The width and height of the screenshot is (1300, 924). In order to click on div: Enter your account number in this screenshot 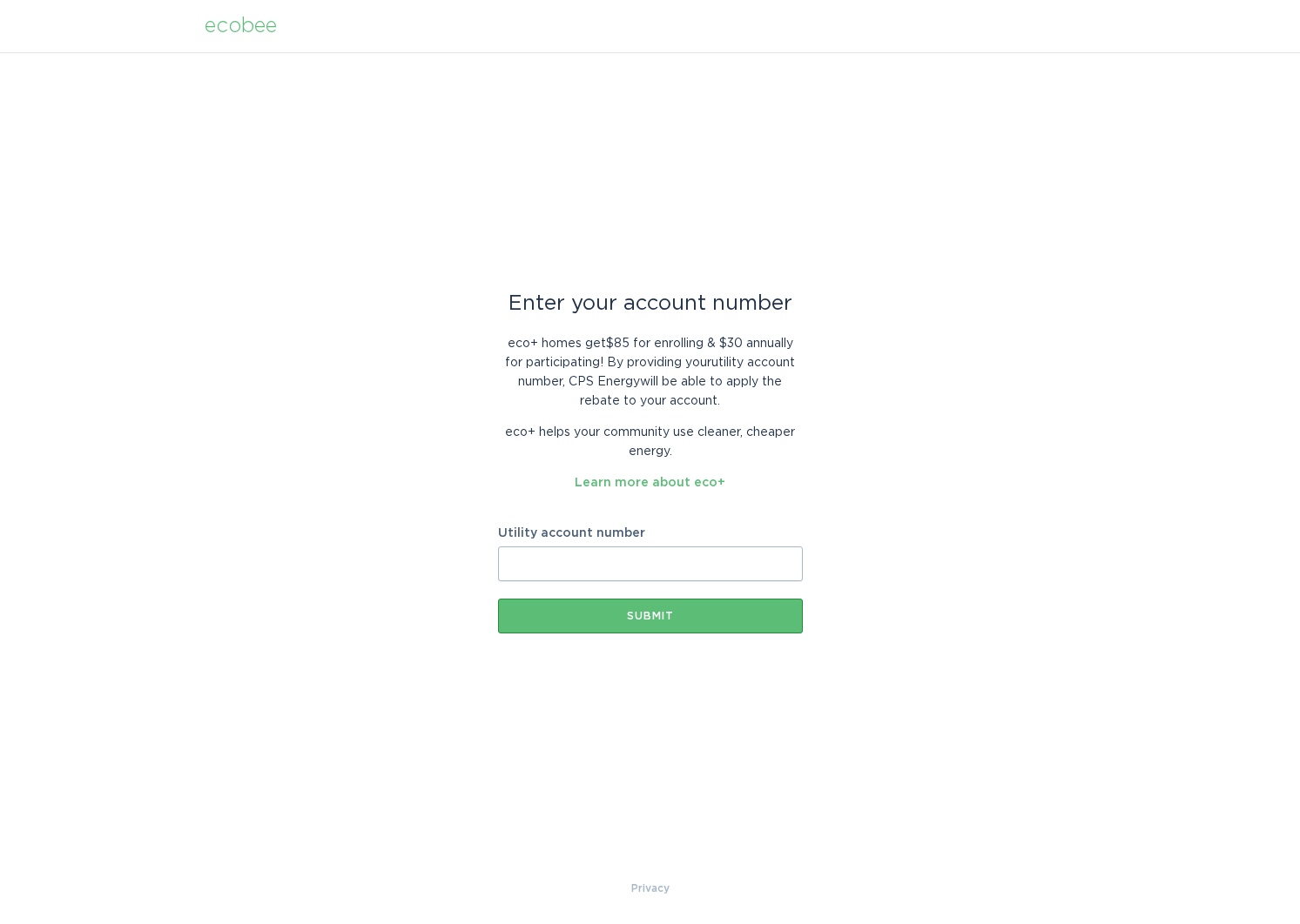, I will do `click(650, 303)`.